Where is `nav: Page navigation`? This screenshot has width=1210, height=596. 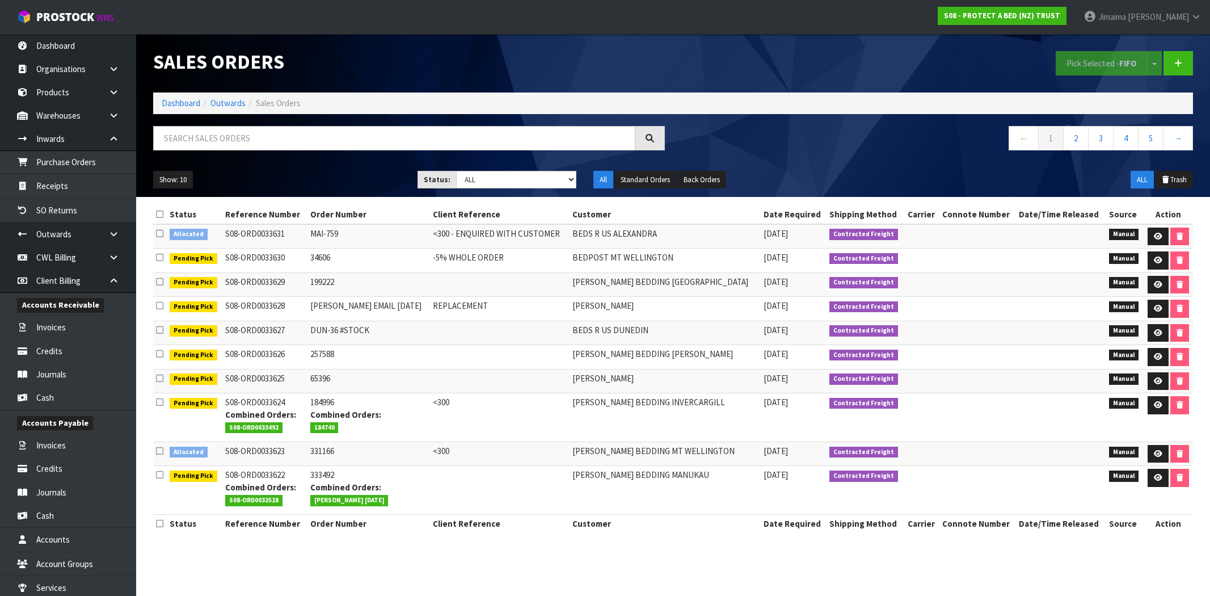 nav: Page navigation is located at coordinates (938, 140).